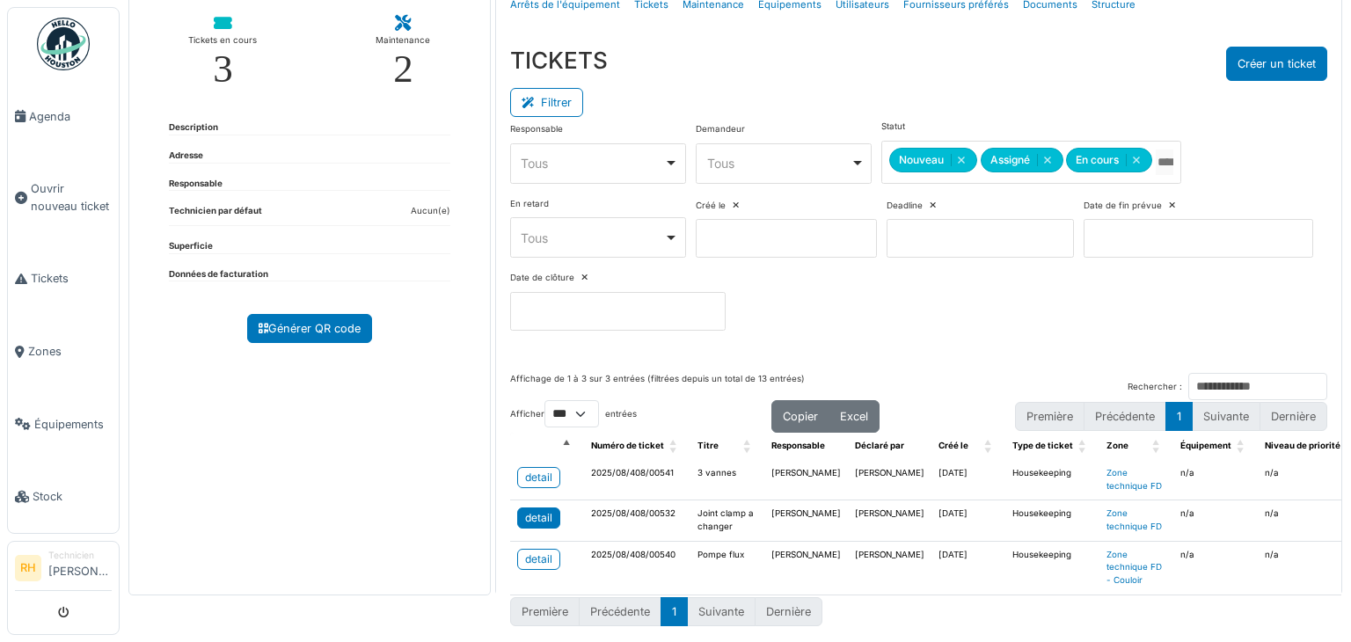 The height and width of the screenshot is (642, 1351). Describe the element at coordinates (1242, 446) in the screenshot. I see `span: Équipement: Activate to sort` at that location.